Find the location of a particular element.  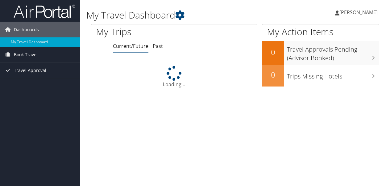

h1: My Action Items is located at coordinates (321, 32).